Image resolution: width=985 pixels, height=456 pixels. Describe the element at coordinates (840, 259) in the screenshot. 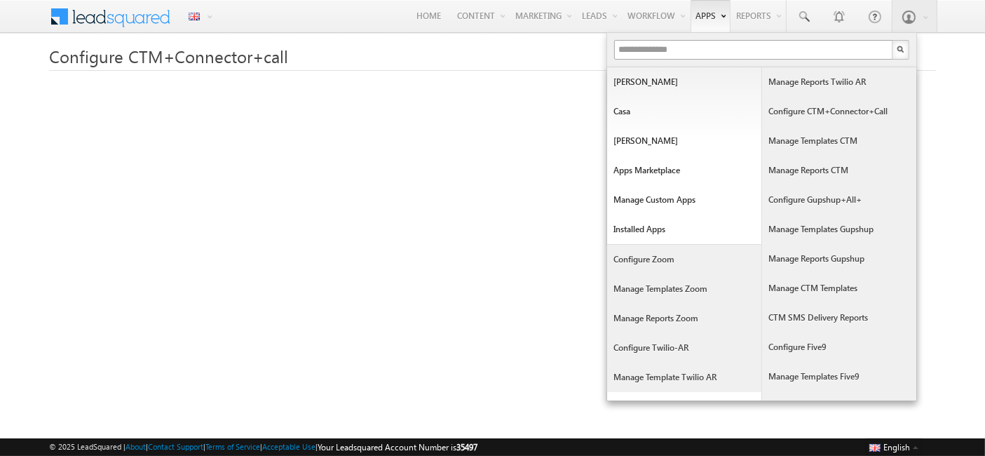

I see `a: Manage Reports Gupshup` at that location.